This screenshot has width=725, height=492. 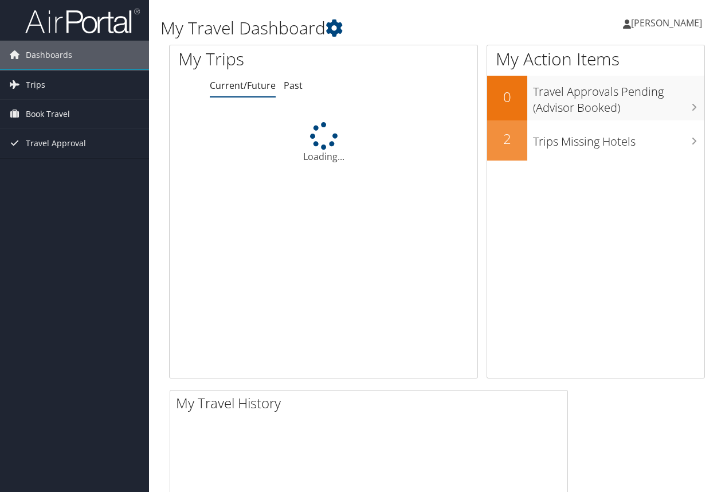 What do you see at coordinates (56, 143) in the screenshot?
I see `span: Travel Approval` at bounding box center [56, 143].